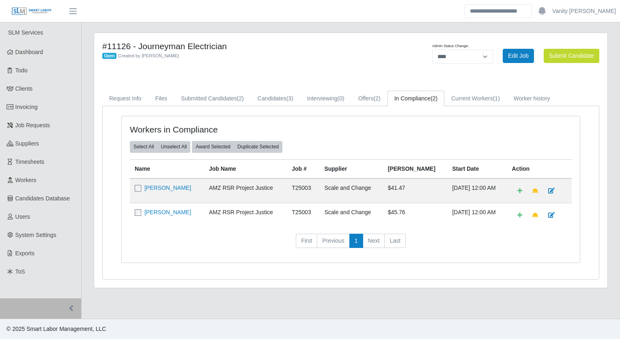 This screenshot has width=620, height=339. Describe the element at coordinates (416, 98) in the screenshot. I see `a: In Compliance` at that location.